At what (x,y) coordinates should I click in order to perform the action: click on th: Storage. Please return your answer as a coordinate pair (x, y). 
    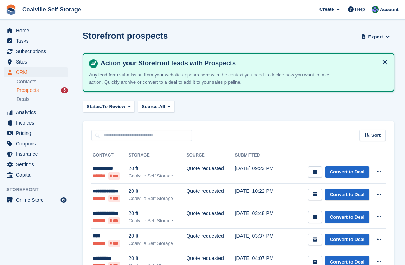
    Looking at the image, I should click on (158, 156).